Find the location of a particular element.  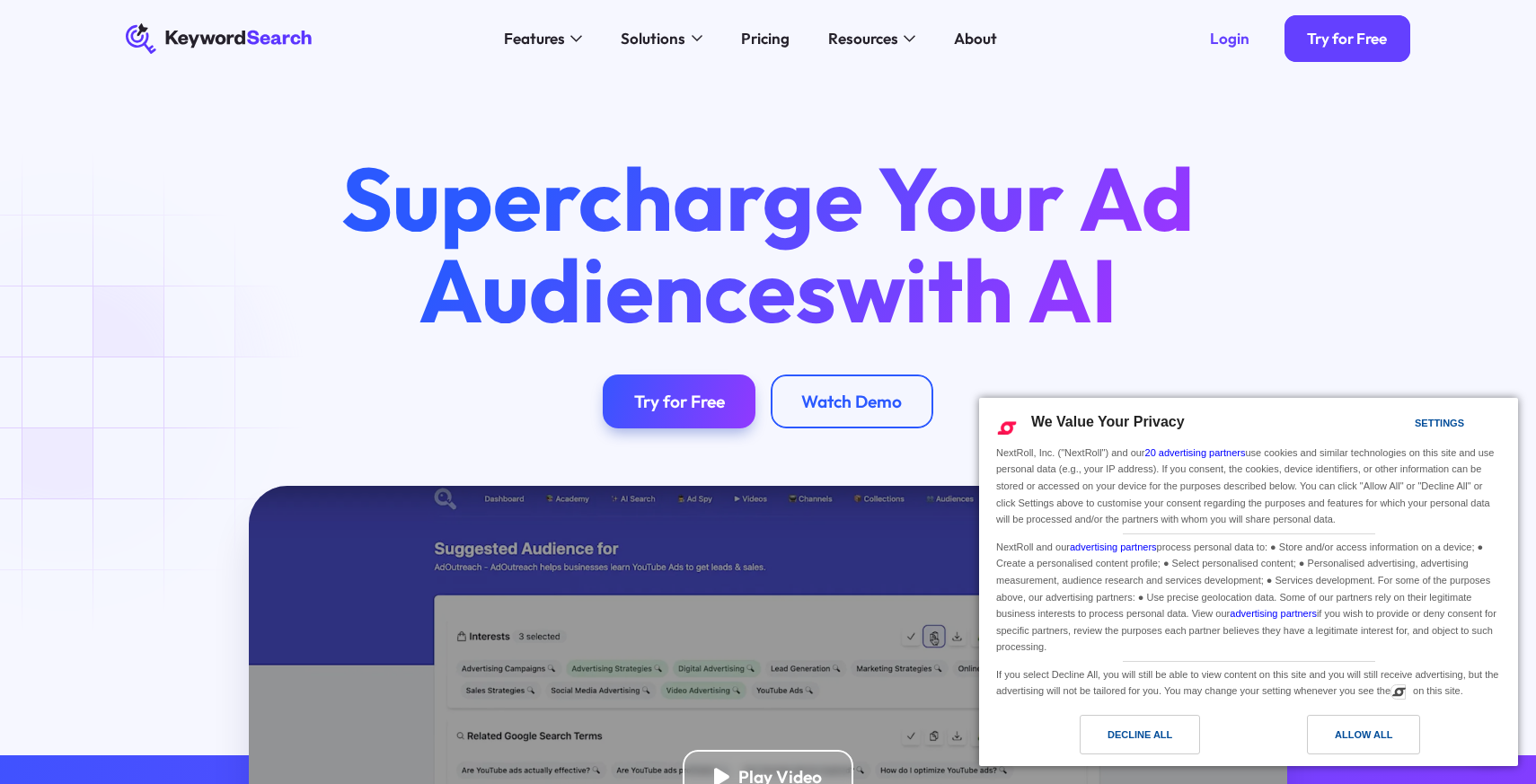

div: Login is located at coordinates (1229, 37).